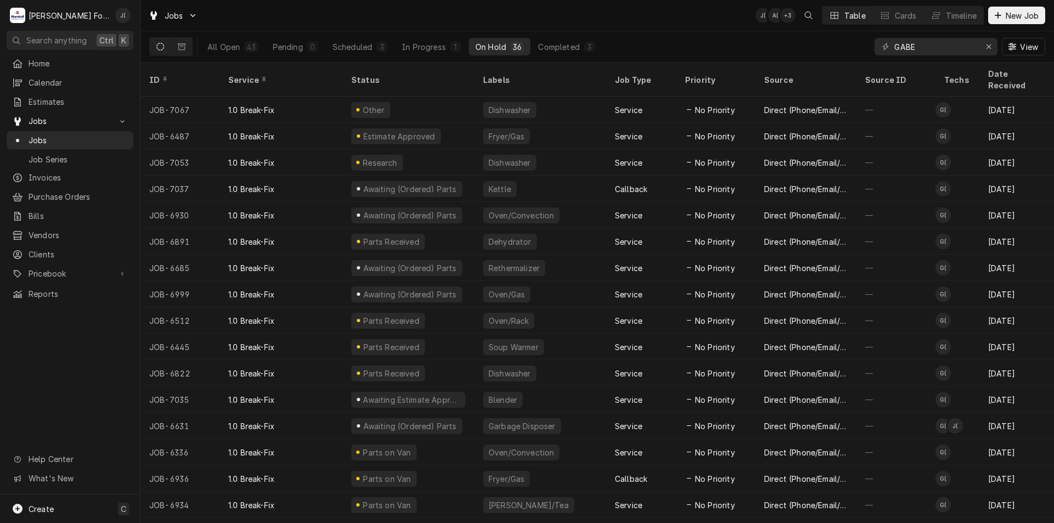 The image size is (1054, 523). I want to click on span: C, so click(124, 509).